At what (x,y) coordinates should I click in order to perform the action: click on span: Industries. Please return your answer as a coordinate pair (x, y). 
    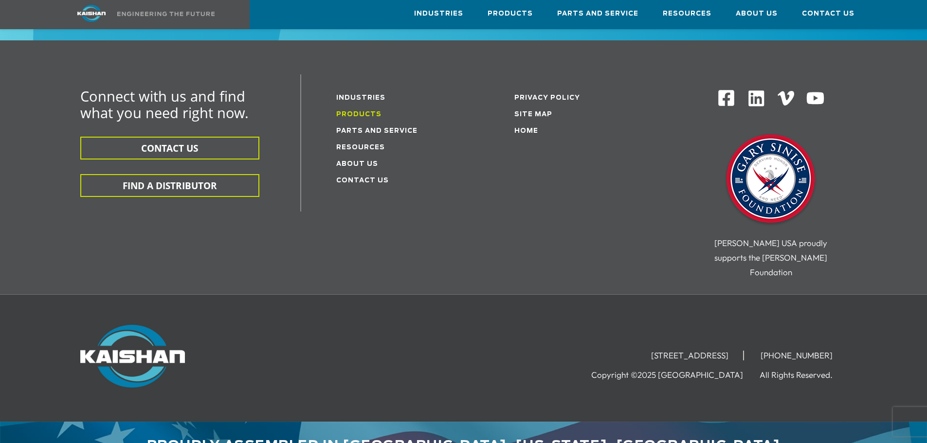
    Looking at the image, I should click on (438, 14).